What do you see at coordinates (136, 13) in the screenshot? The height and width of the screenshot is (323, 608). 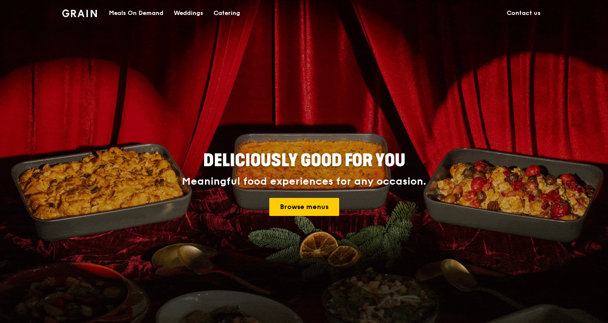 I see `div: Meals On Demand` at bounding box center [136, 13].